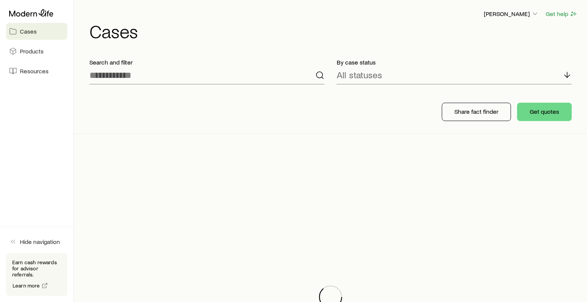 The height and width of the screenshot is (302, 587). I want to click on a: Get quotes, so click(544, 112).